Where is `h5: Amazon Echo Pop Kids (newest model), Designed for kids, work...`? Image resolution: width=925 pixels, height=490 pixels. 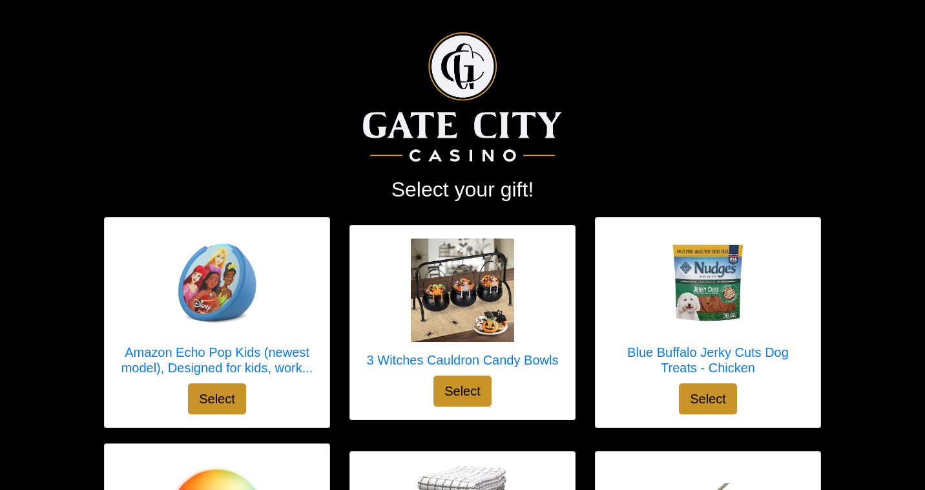
h5: Amazon Echo Pop Kids (newest model), Designed for kids, work... is located at coordinates (217, 360).